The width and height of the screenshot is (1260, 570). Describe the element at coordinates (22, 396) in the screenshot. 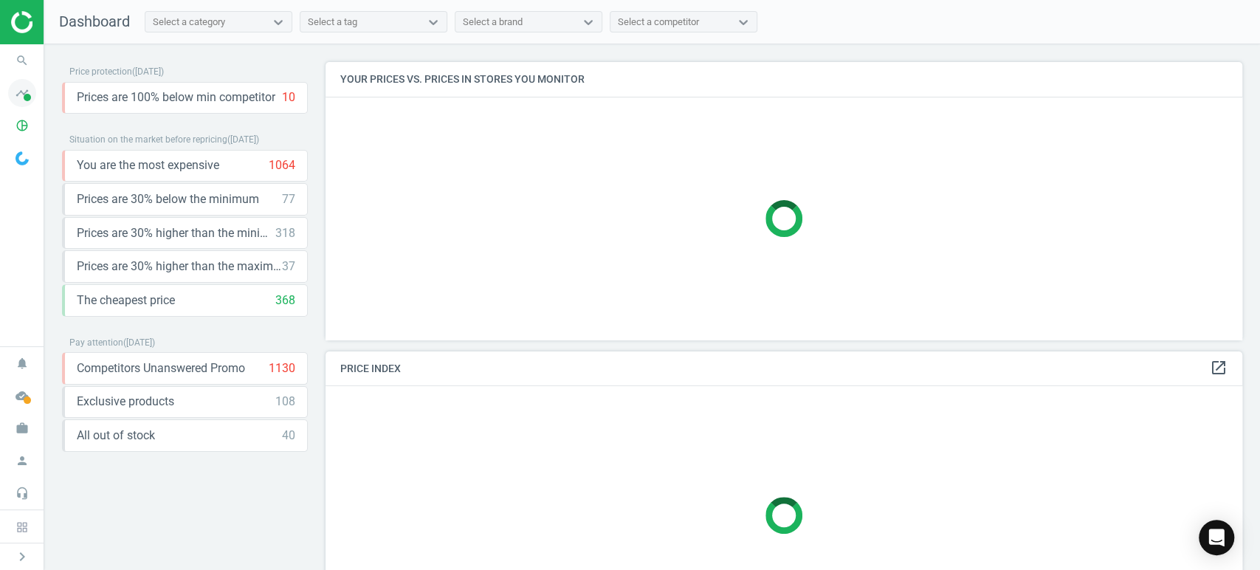

I see `i: cloud_done` at that location.